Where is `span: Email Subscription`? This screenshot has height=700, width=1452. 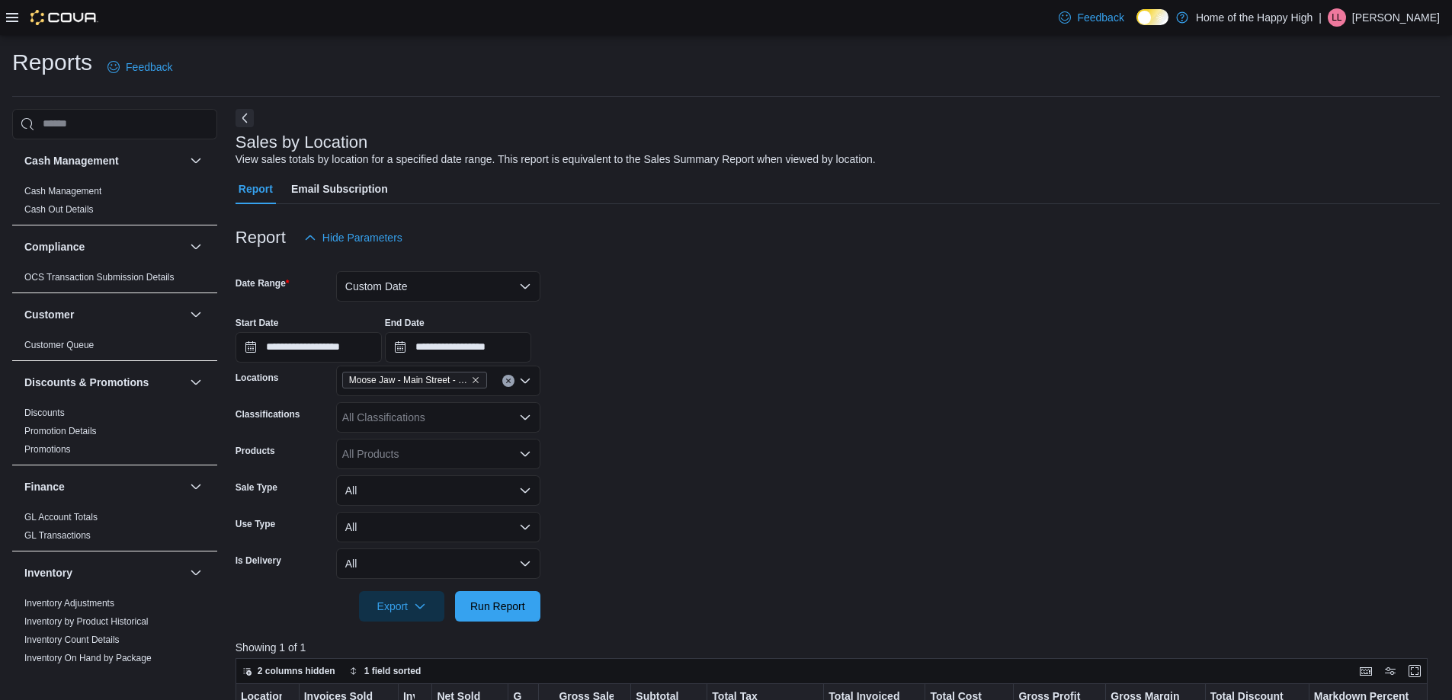 span: Email Subscription is located at coordinates (339, 189).